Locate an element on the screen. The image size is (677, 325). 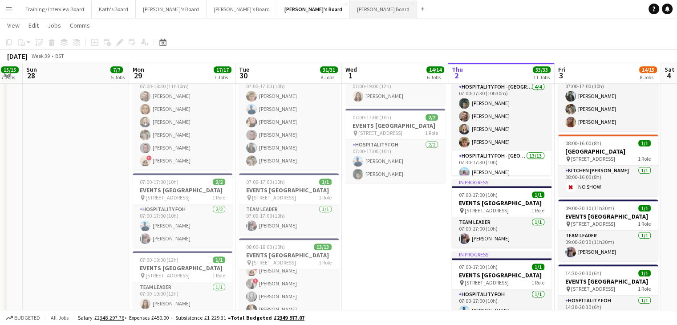
div: BST is located at coordinates (60, 56).